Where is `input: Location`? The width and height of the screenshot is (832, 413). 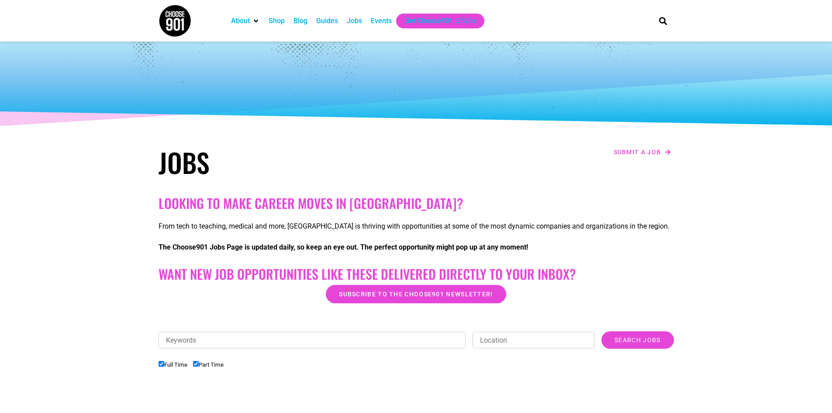
input: Location is located at coordinates (533, 340).